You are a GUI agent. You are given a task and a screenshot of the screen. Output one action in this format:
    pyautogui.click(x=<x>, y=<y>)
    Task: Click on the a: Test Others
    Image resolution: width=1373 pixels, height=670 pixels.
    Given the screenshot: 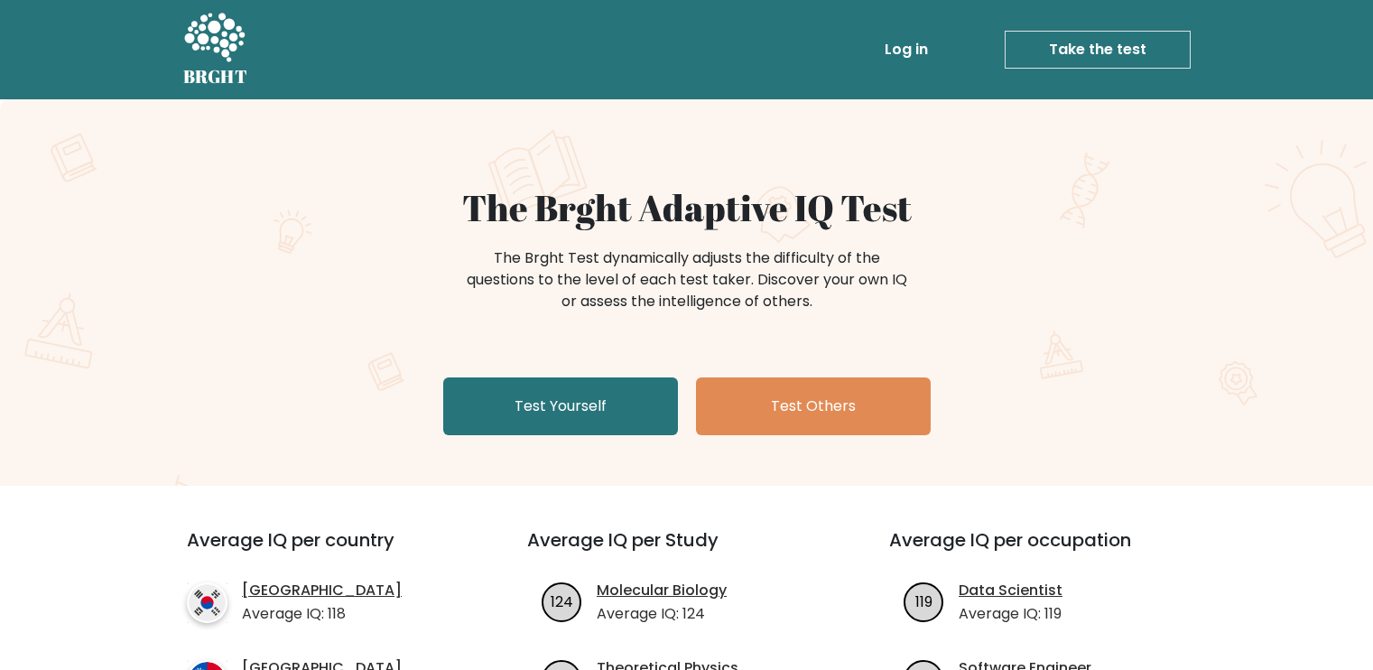 What is the action you would take?
    pyautogui.click(x=813, y=406)
    